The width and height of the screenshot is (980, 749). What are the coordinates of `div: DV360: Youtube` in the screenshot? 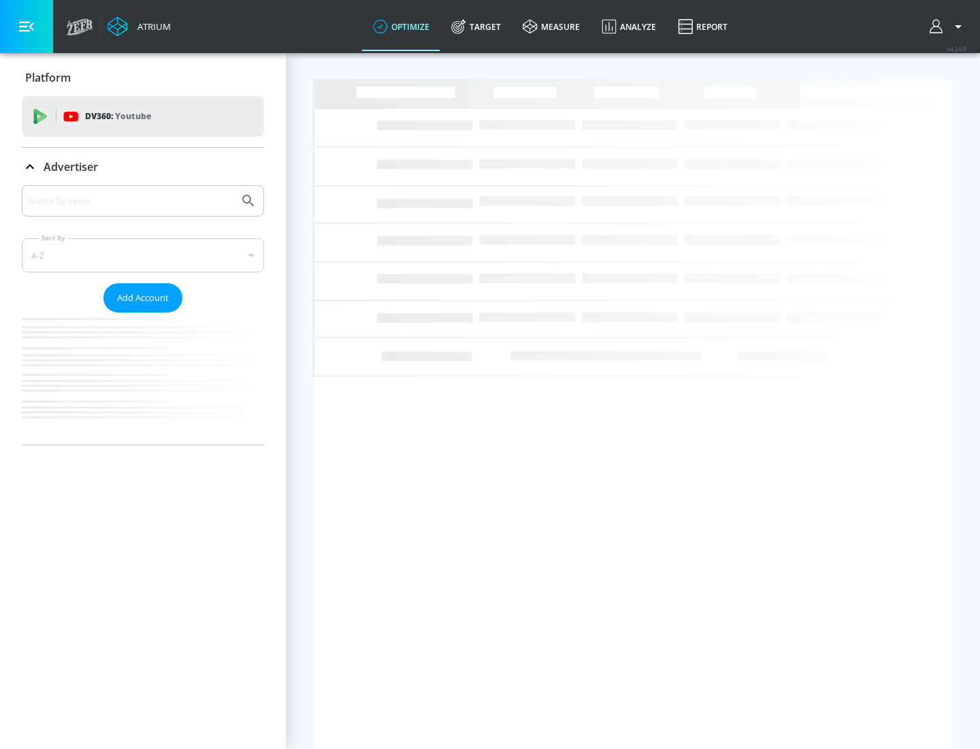 It's located at (143, 116).